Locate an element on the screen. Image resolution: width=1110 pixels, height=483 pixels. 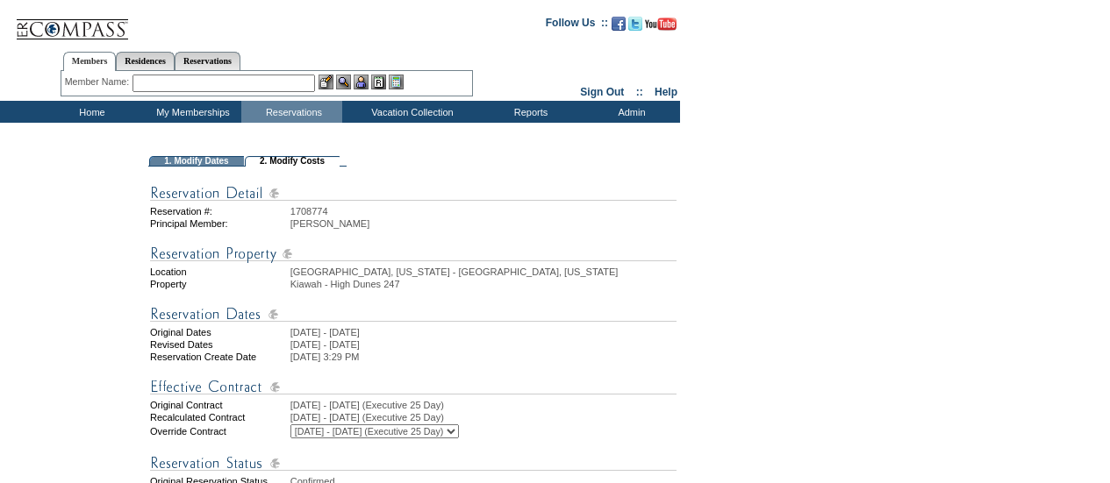
a: Sign Out is located at coordinates (602, 92).